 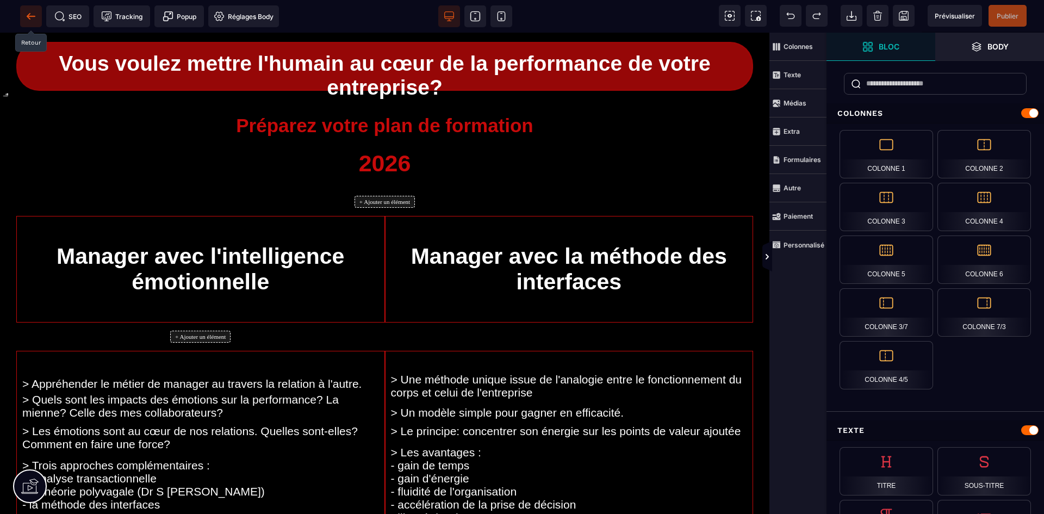 What do you see at coordinates (68, 16) in the screenshot?
I see `span: SEO` at bounding box center [68, 16].